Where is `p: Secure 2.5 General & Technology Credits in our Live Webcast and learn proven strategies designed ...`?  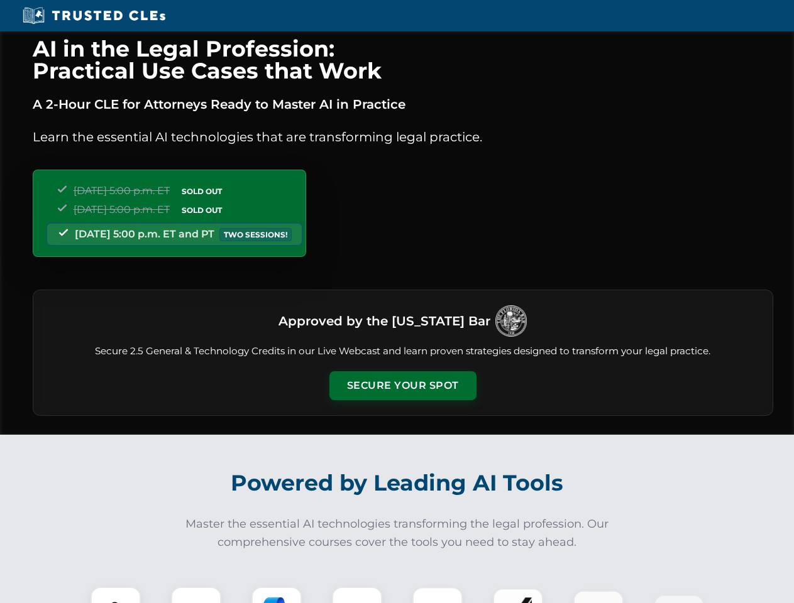 p: Secure 2.5 General & Technology Credits in our Live Webcast and learn proven strategies designed ... is located at coordinates (403, 351).